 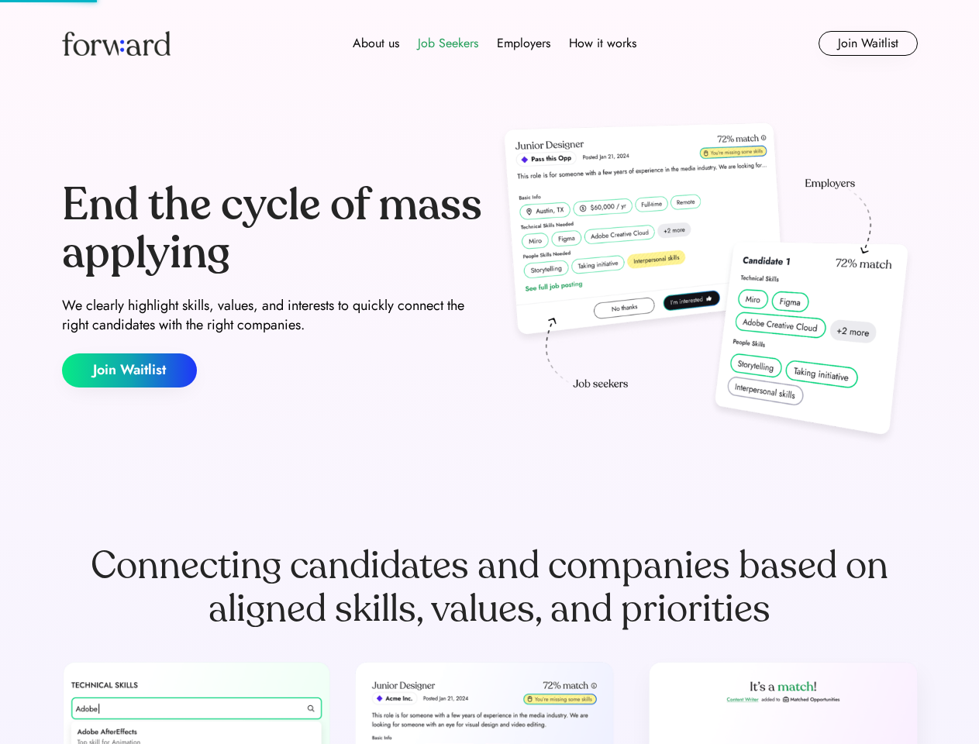 What do you see at coordinates (490, 588) in the screenshot?
I see `div: Connecting candidates and companies based on aligned skills, values, and priorities` at bounding box center [490, 588].